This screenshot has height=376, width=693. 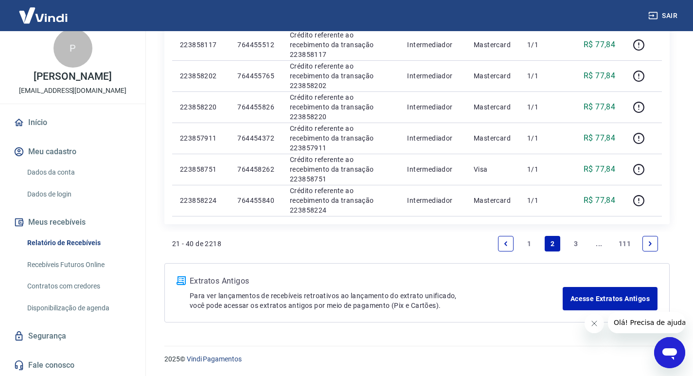 I want to click on a: Vindi Pagamentos, so click(x=214, y=359).